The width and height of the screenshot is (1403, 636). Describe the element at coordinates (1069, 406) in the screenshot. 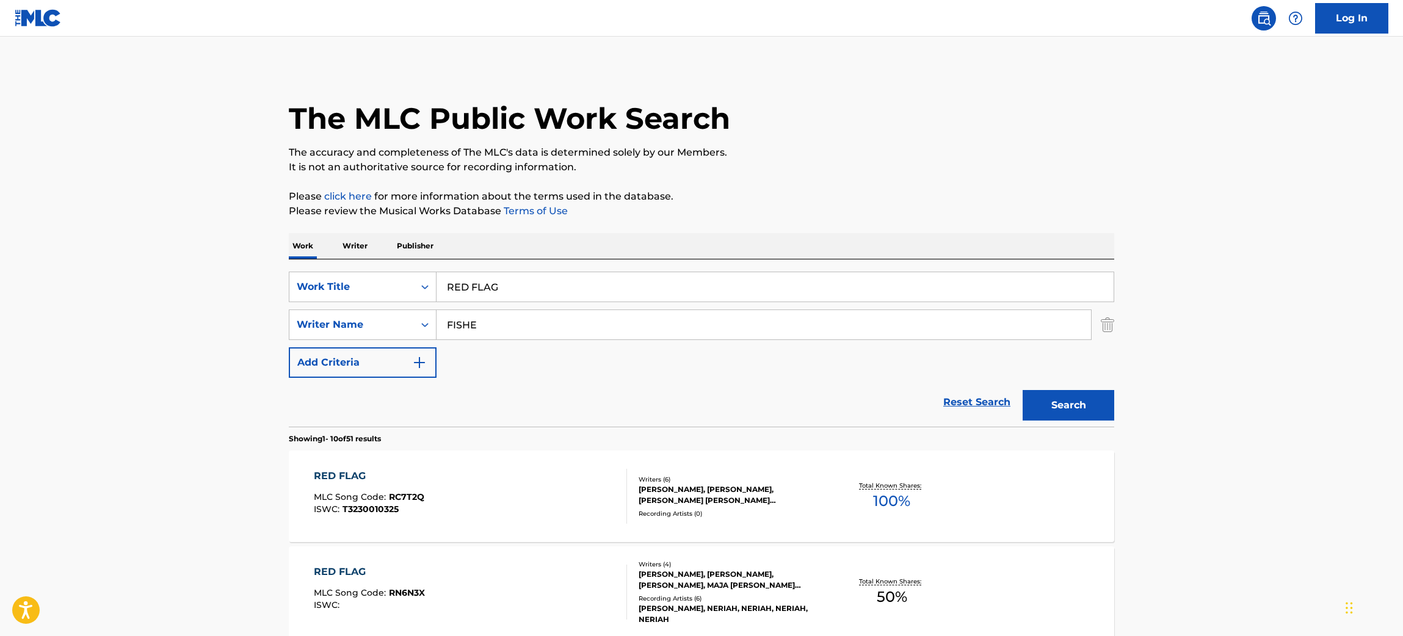

I see `button: Search` at that location.